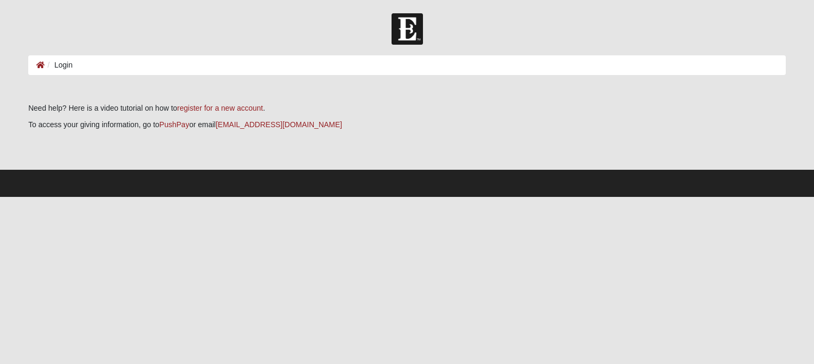 The image size is (814, 364). I want to click on p: To access your giving information, go to or email, so click(407, 125).